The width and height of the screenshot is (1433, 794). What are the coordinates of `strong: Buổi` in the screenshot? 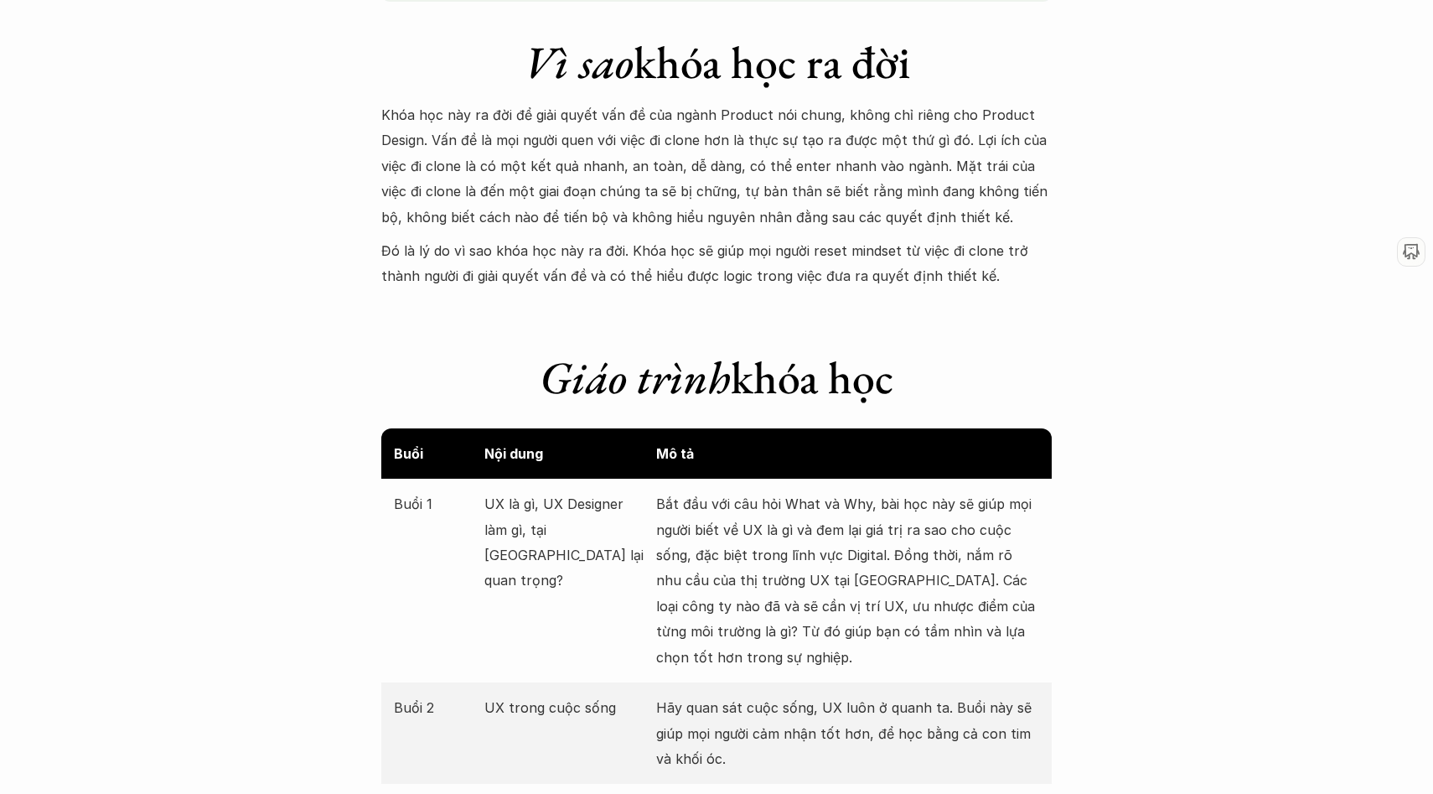 It's located at (408, 453).